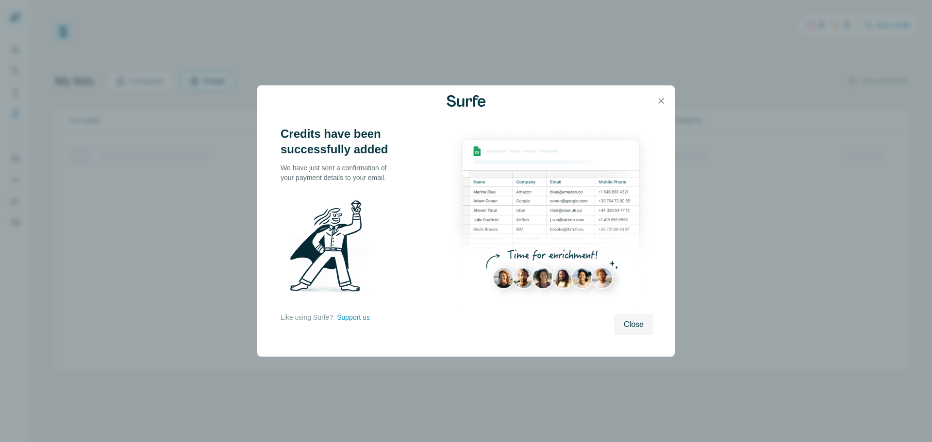 The image size is (932, 442). Describe the element at coordinates (633, 325) in the screenshot. I see `span: Close` at that location.